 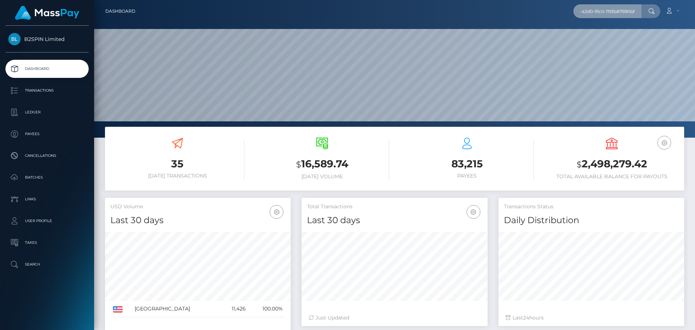 I want to click on p: Ledger, so click(x=47, y=112).